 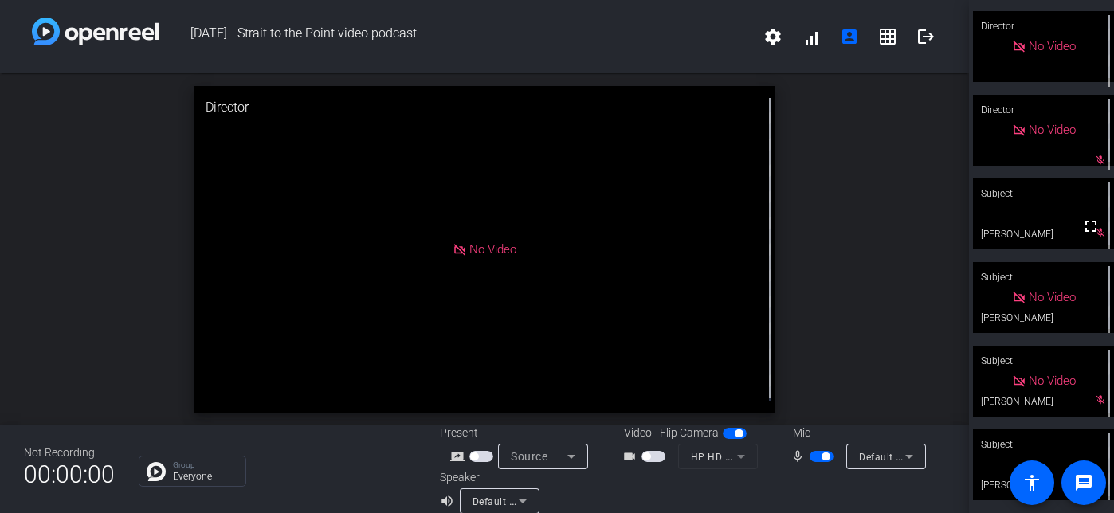 I want to click on mat-icon: logout, so click(x=926, y=37).